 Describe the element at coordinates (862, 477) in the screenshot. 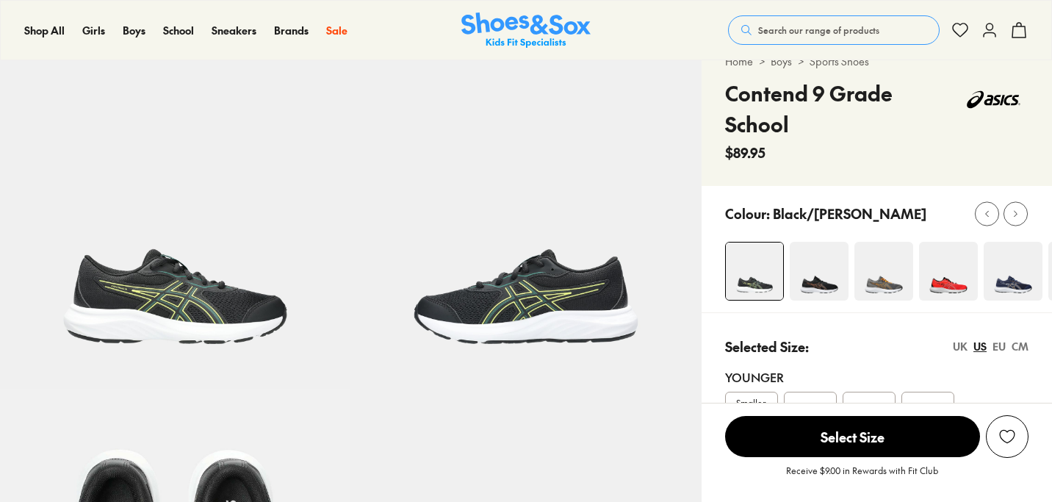

I see `p: Receive $9.00 in Rewards with Fit Club` at that location.